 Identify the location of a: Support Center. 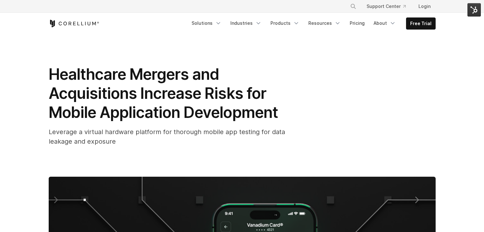
(386, 6).